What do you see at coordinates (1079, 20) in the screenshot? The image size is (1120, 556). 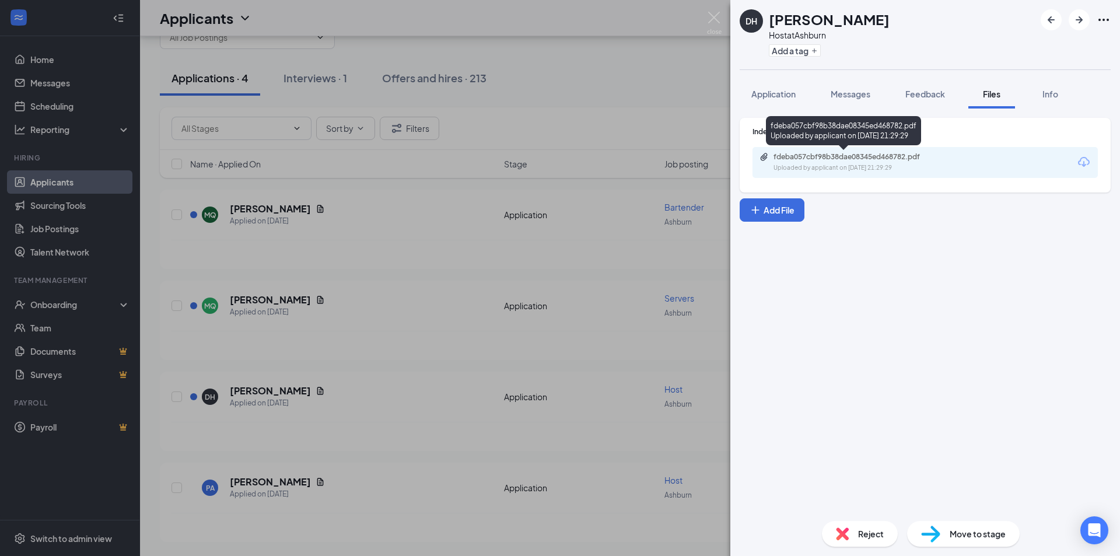 I see `button: ArrowRight` at bounding box center [1079, 20].